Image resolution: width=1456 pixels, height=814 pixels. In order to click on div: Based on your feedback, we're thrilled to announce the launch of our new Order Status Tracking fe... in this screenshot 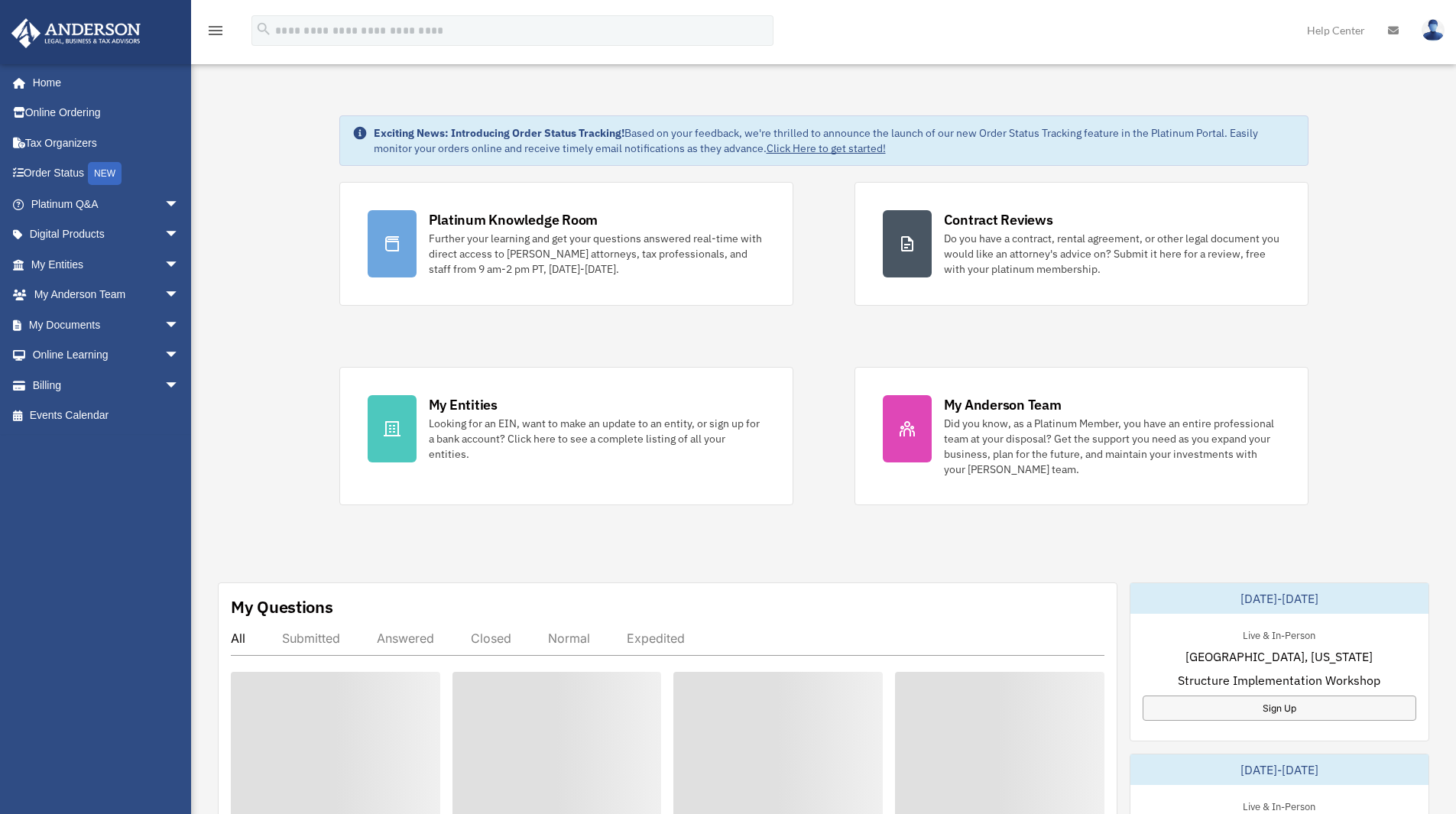, I will do `click(835, 140)`.